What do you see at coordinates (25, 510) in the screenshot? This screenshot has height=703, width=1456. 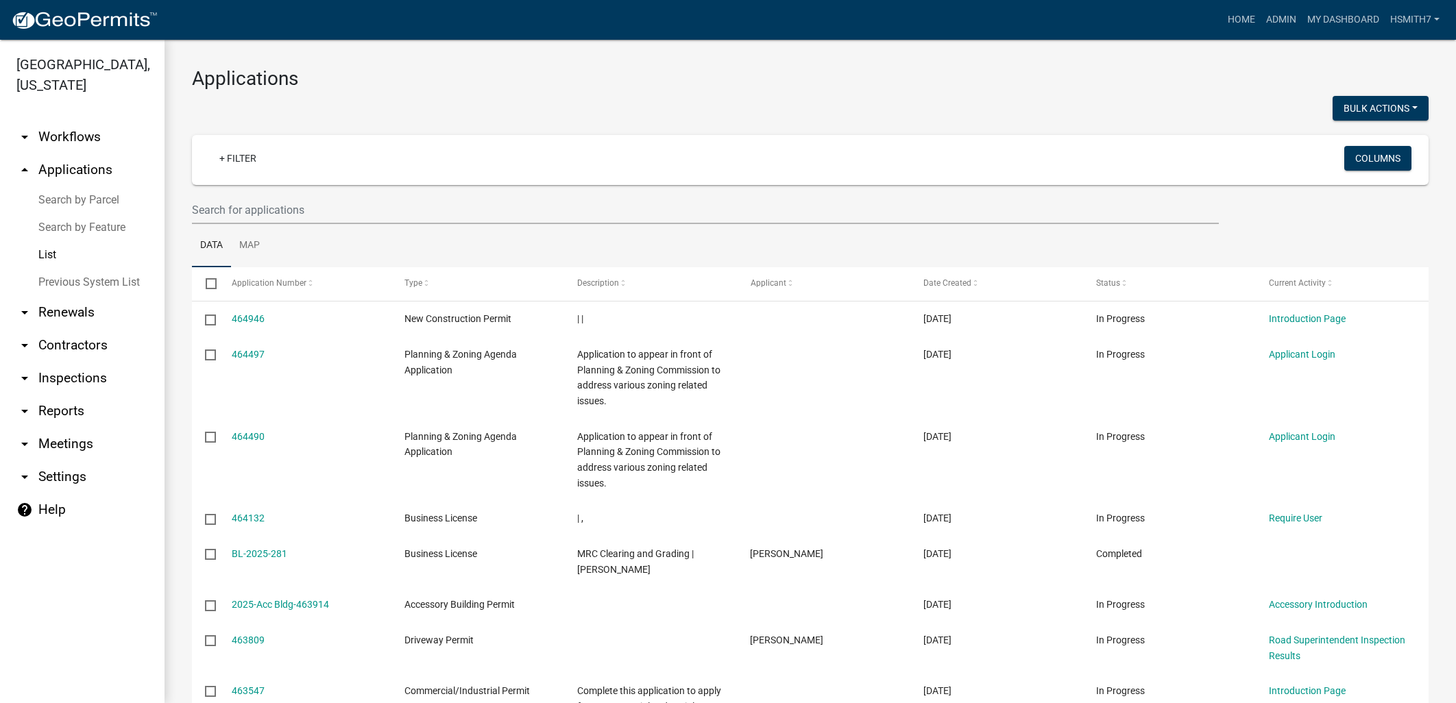 I see `i: help` at bounding box center [25, 510].